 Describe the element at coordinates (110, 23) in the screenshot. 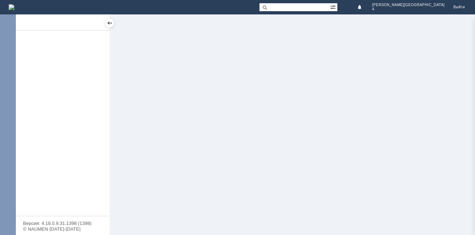

I see `div: Скрыть меню` at that location.